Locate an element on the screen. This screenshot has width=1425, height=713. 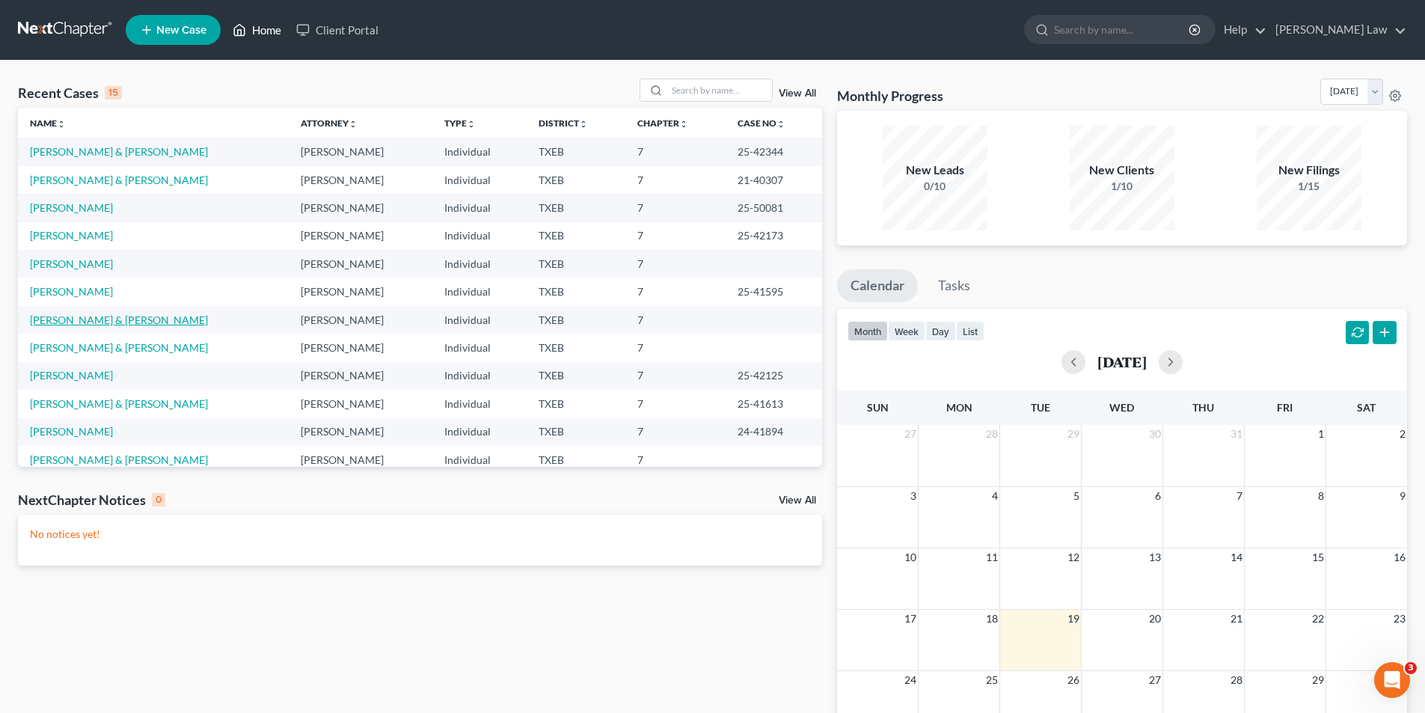
a: Tasks is located at coordinates (954, 286).